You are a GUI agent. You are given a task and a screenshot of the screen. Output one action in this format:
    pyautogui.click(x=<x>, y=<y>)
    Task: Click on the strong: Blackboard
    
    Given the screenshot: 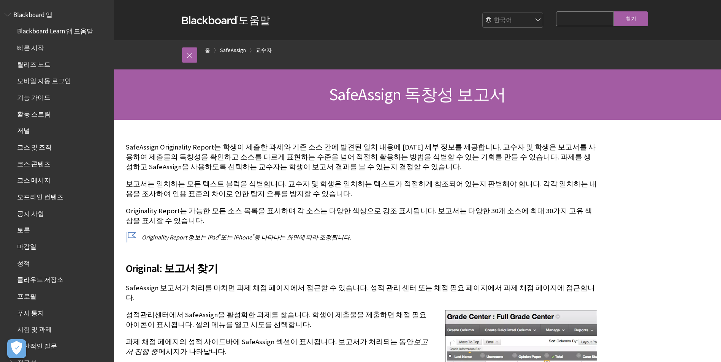 What is the action you would take?
    pyautogui.click(x=210, y=20)
    